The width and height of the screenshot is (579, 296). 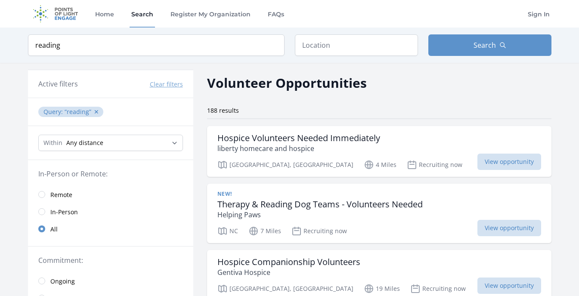 What do you see at coordinates (299, 138) in the screenshot?
I see `h3: Hospice Volunteers Needed Immediately` at bounding box center [299, 138].